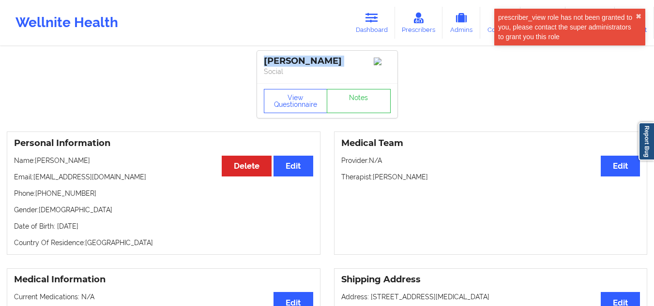 The height and width of the screenshot is (306, 654). I want to click on a: Coaches, so click(500, 23).